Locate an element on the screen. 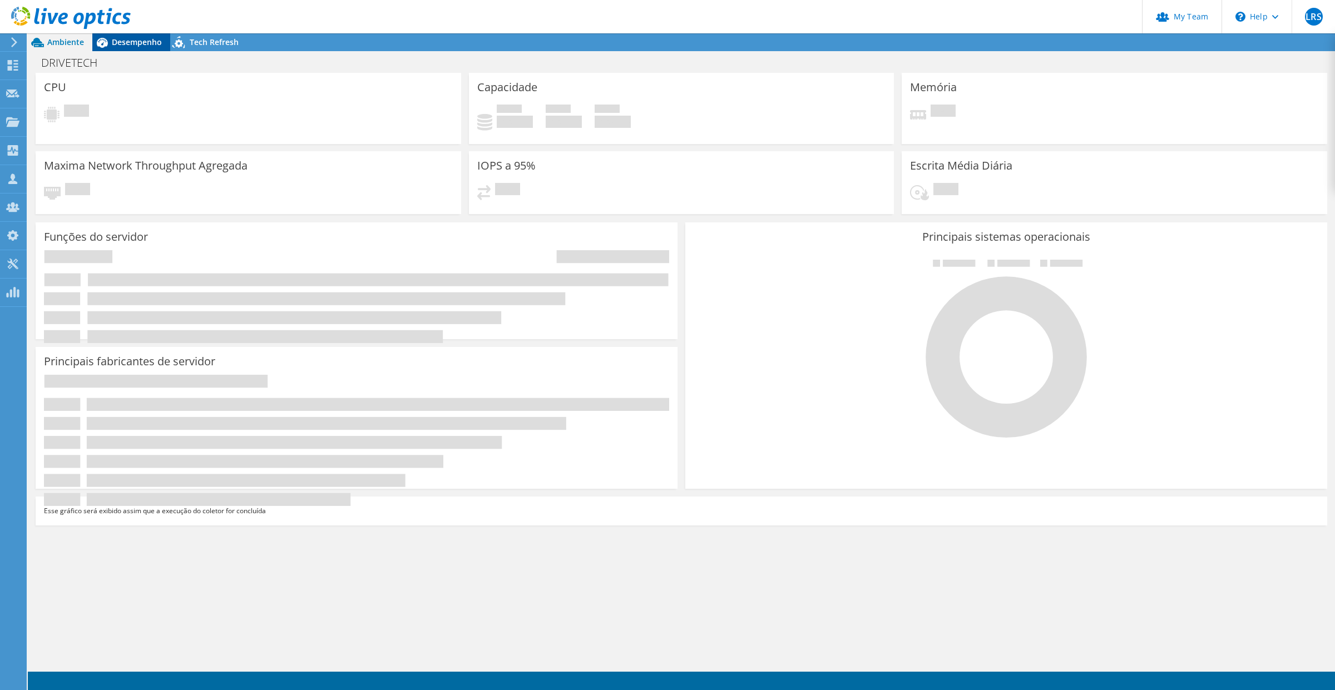 The height and width of the screenshot is (690, 1335). span: Tech Refresh is located at coordinates (214, 42).